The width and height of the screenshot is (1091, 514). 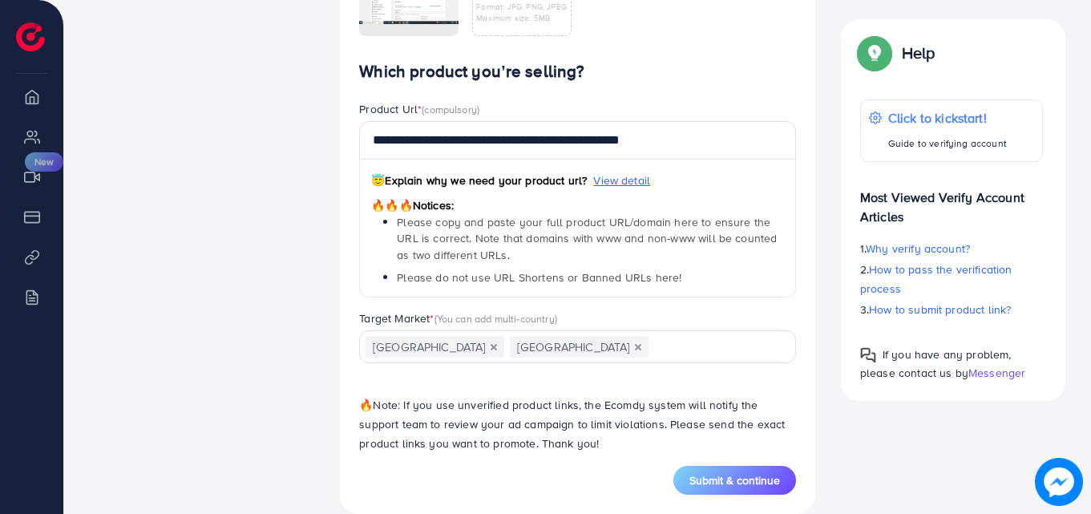 I want to click on p: Help, so click(x=919, y=53).